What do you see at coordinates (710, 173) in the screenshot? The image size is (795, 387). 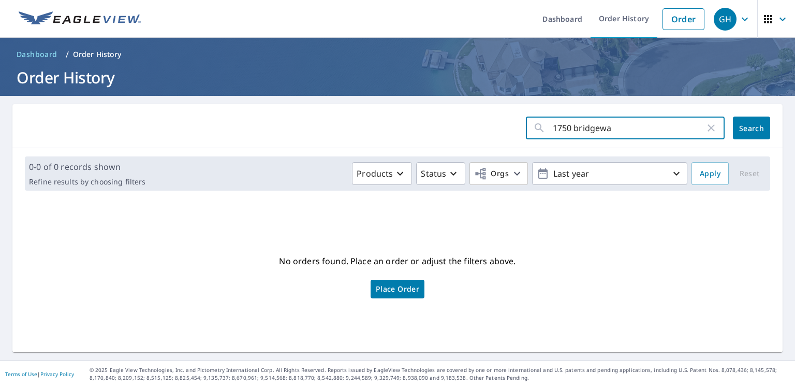 I see `button: Apply` at bounding box center [710, 173].